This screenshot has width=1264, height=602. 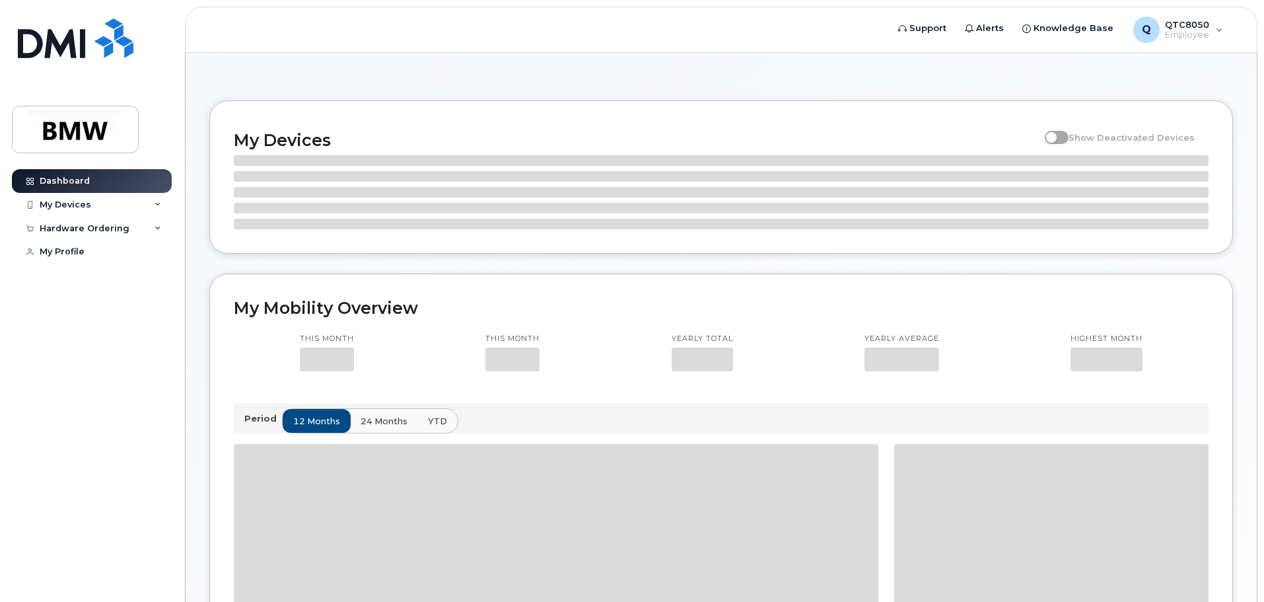 What do you see at coordinates (1106, 339) in the screenshot?
I see `p: Highest month` at bounding box center [1106, 339].